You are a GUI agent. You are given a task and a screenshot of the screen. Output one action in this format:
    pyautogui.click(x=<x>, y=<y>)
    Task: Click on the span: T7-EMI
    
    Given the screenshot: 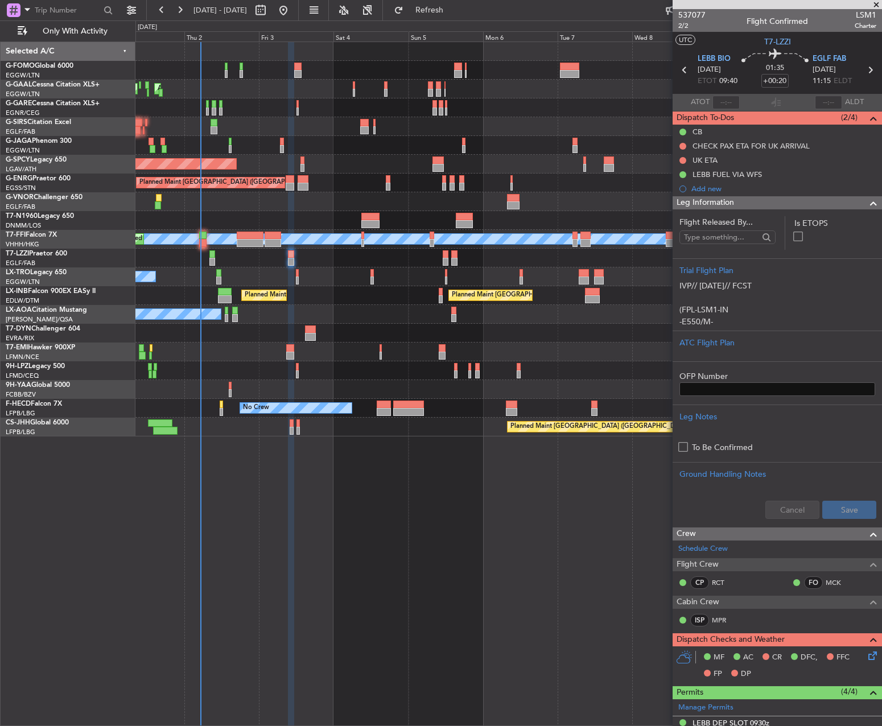 What is the action you would take?
    pyautogui.click(x=17, y=348)
    